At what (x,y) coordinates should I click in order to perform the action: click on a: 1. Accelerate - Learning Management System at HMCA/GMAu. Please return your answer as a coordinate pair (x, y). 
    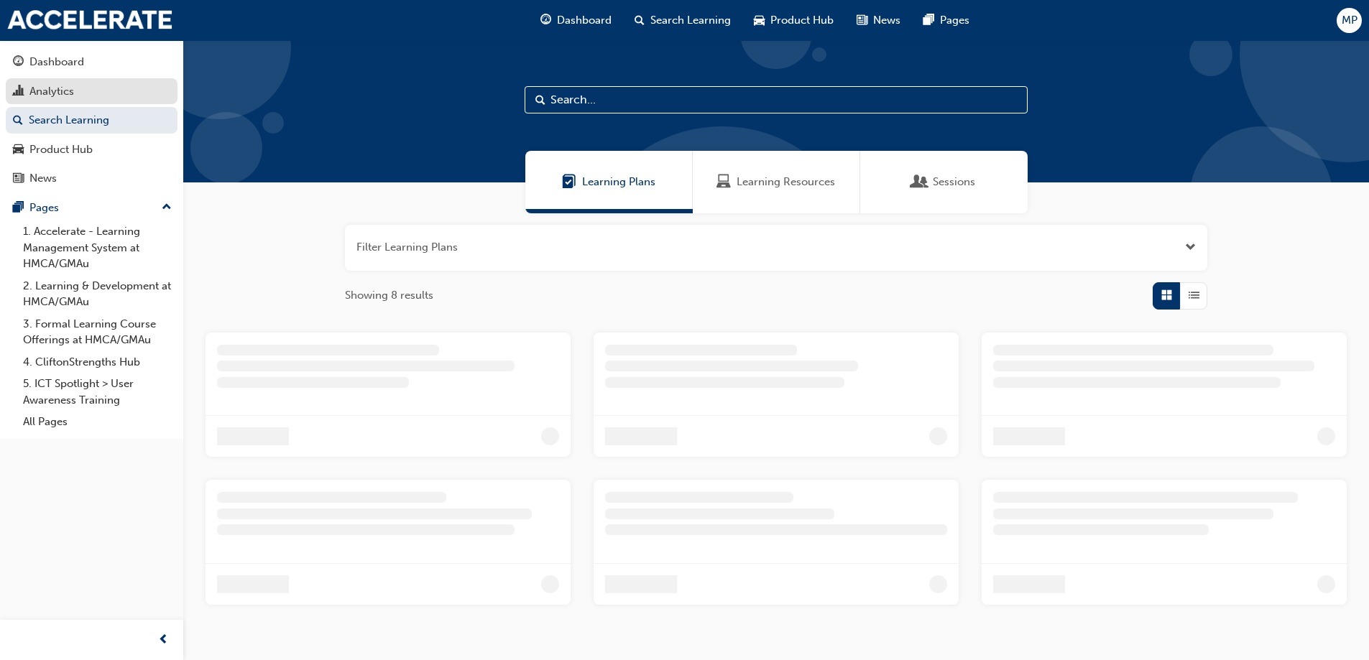
    Looking at the image, I should click on (97, 248).